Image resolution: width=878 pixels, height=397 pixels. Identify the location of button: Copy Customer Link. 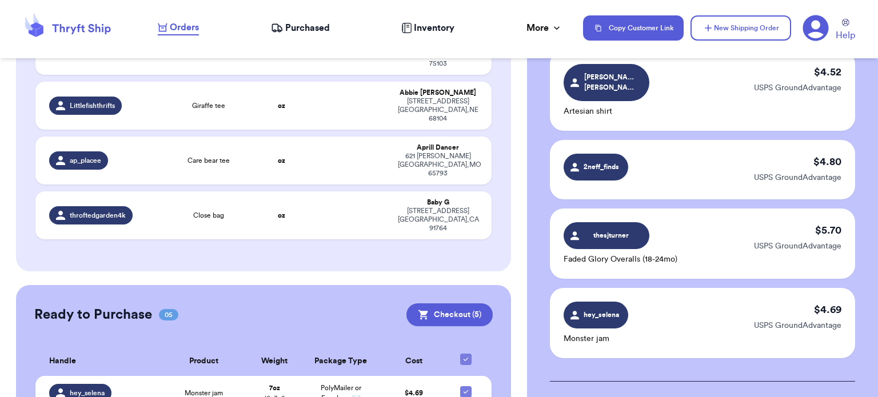
(633, 28).